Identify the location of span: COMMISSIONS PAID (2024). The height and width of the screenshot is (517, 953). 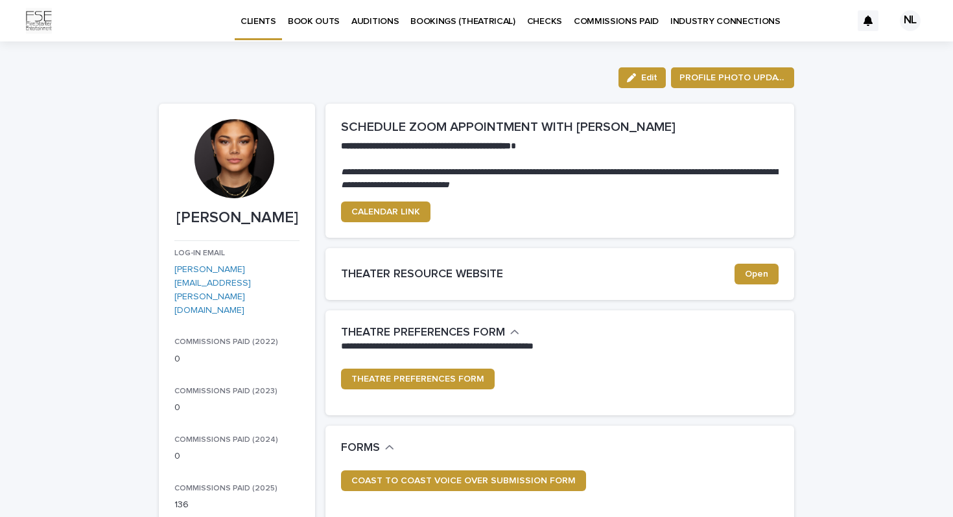
(226, 440).